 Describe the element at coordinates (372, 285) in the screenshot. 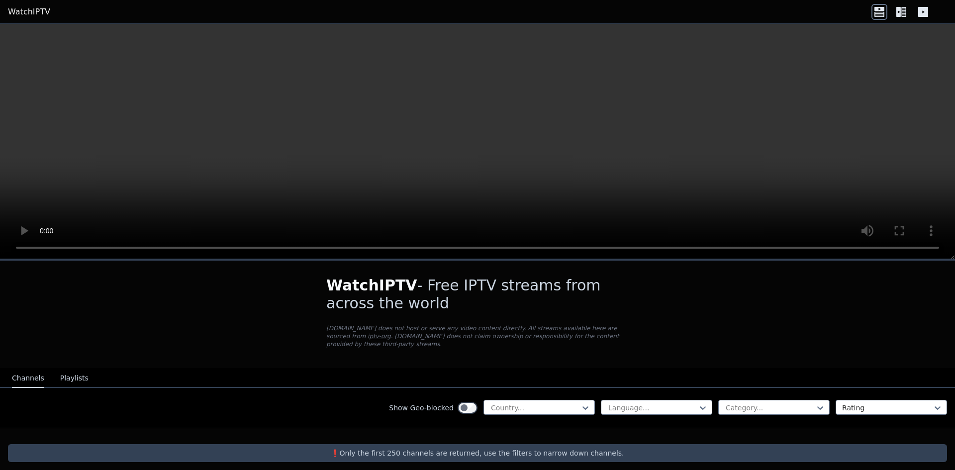

I see `span: WatchIPTV` at that location.